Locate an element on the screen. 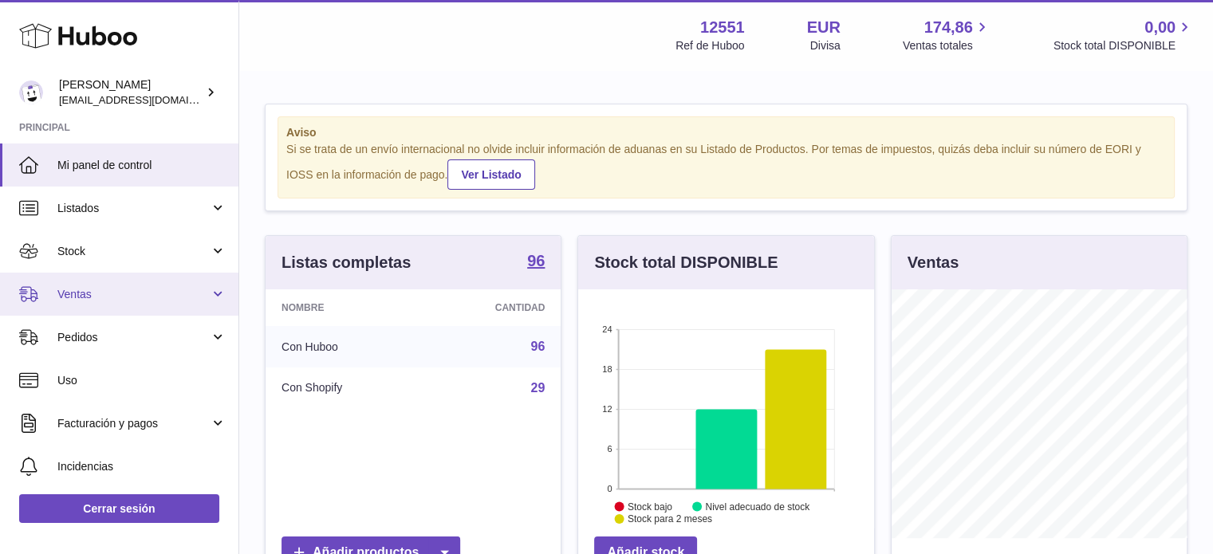  span: Uso is located at coordinates (142, 380).